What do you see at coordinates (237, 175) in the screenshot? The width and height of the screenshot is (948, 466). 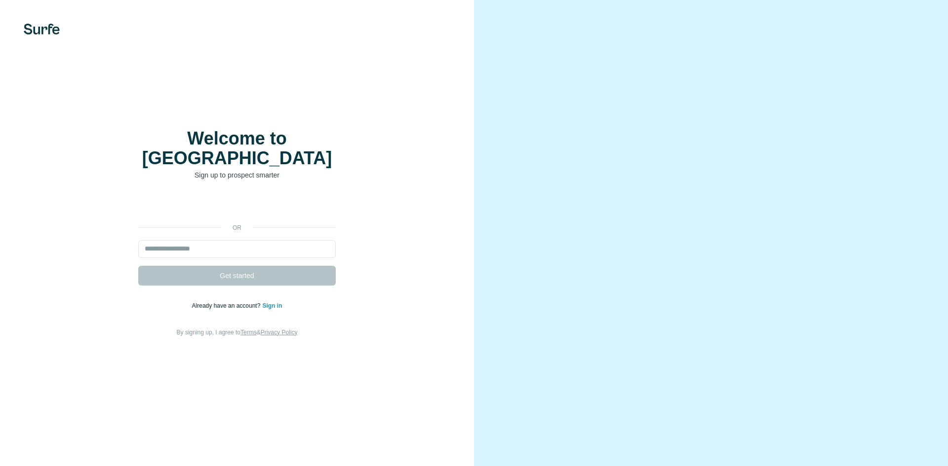 I see `p: Sign up to prospect smarter` at bounding box center [237, 175].